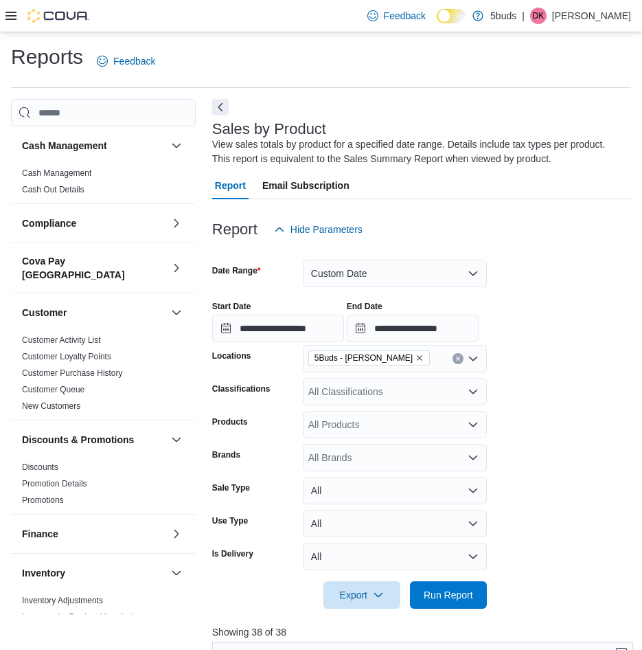 The width and height of the screenshot is (642, 650). I want to click on span: Hide Parameters, so click(326, 229).